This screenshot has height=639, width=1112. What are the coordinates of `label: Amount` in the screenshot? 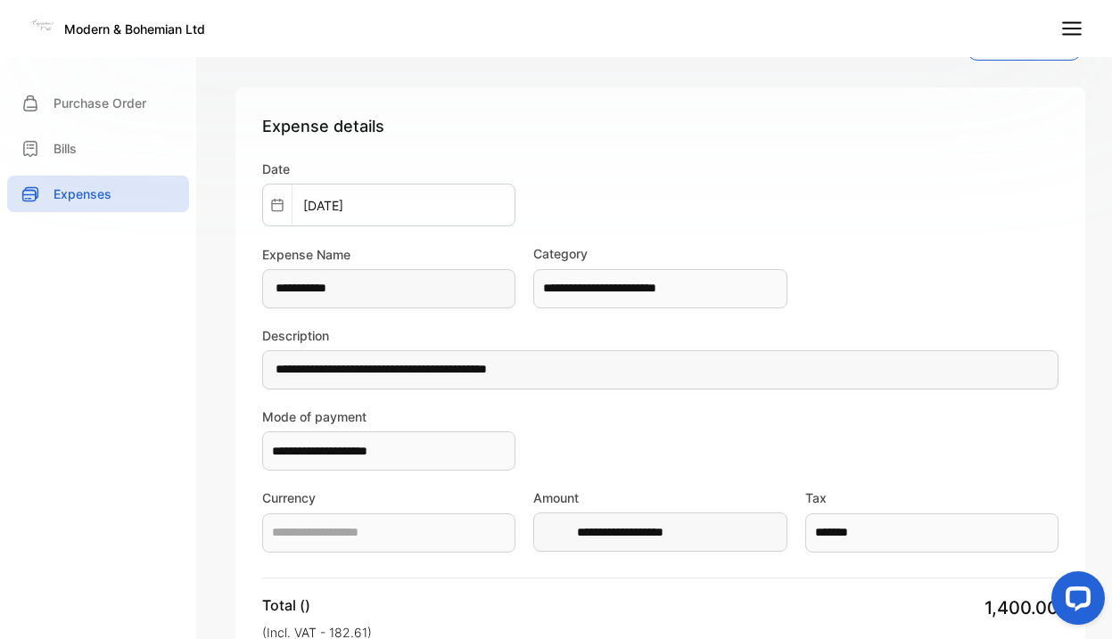 It's located at (660, 497).